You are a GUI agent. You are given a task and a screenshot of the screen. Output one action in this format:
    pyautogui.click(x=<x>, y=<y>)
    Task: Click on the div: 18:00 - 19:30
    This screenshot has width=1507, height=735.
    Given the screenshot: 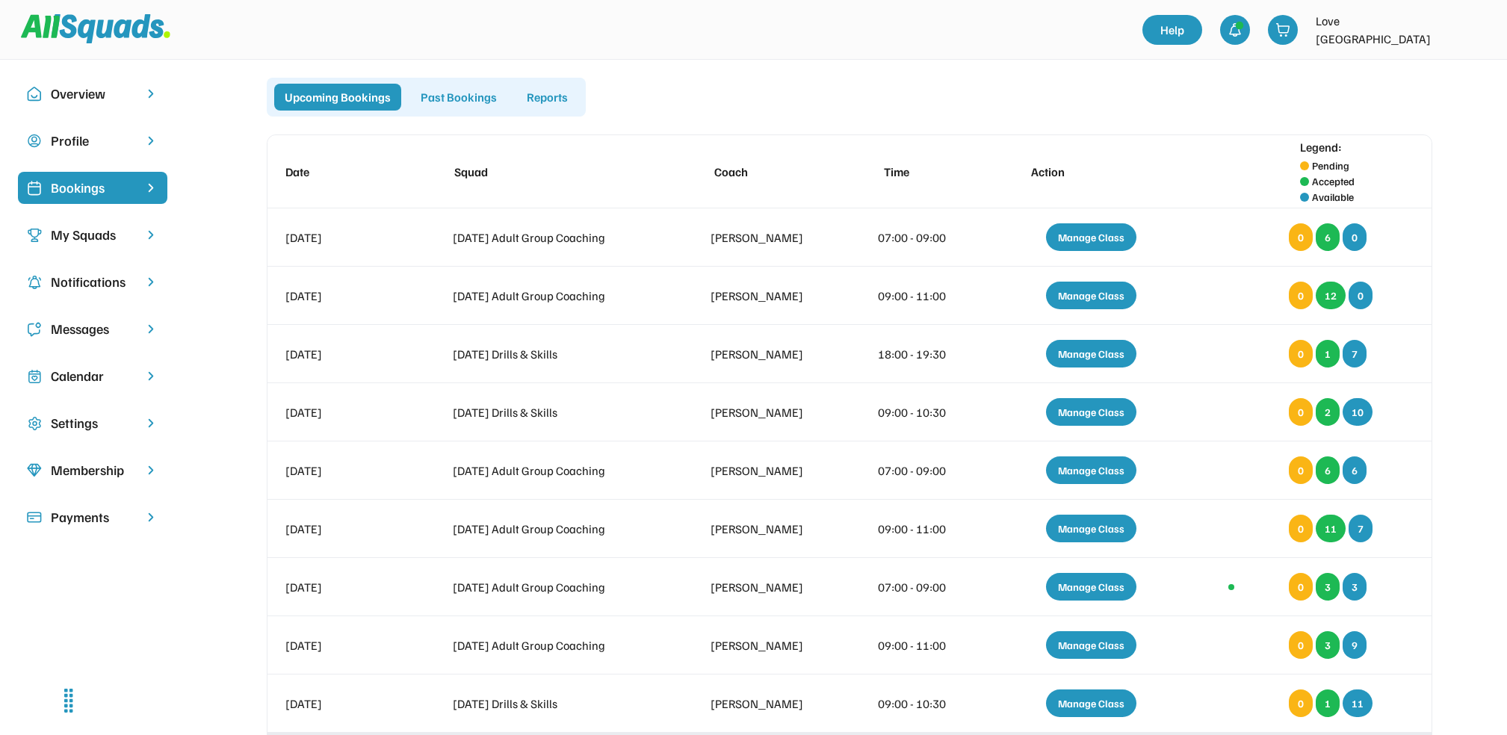 What is the action you would take?
    pyautogui.click(x=923, y=354)
    